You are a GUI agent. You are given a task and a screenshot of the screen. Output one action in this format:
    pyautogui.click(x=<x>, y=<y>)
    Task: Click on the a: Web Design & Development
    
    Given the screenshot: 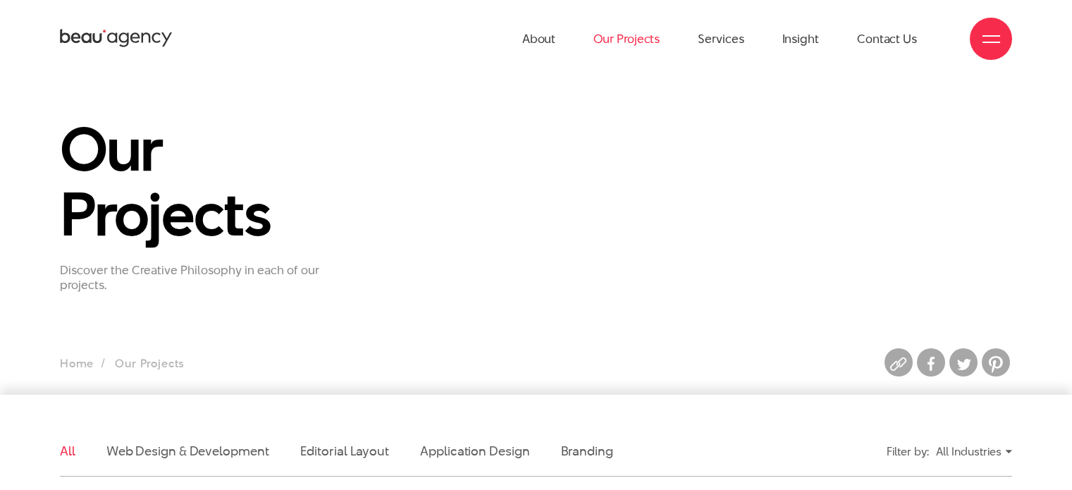 What is the action you would take?
    pyautogui.click(x=187, y=450)
    